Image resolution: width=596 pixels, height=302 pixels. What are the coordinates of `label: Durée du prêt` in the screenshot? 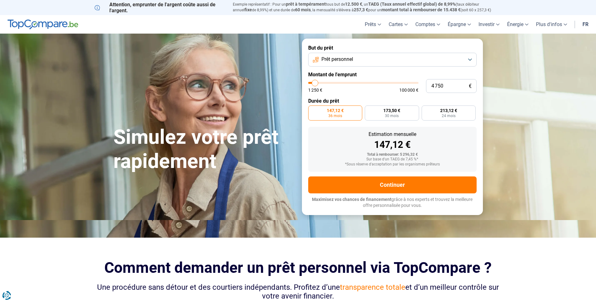 It's located at (393, 101).